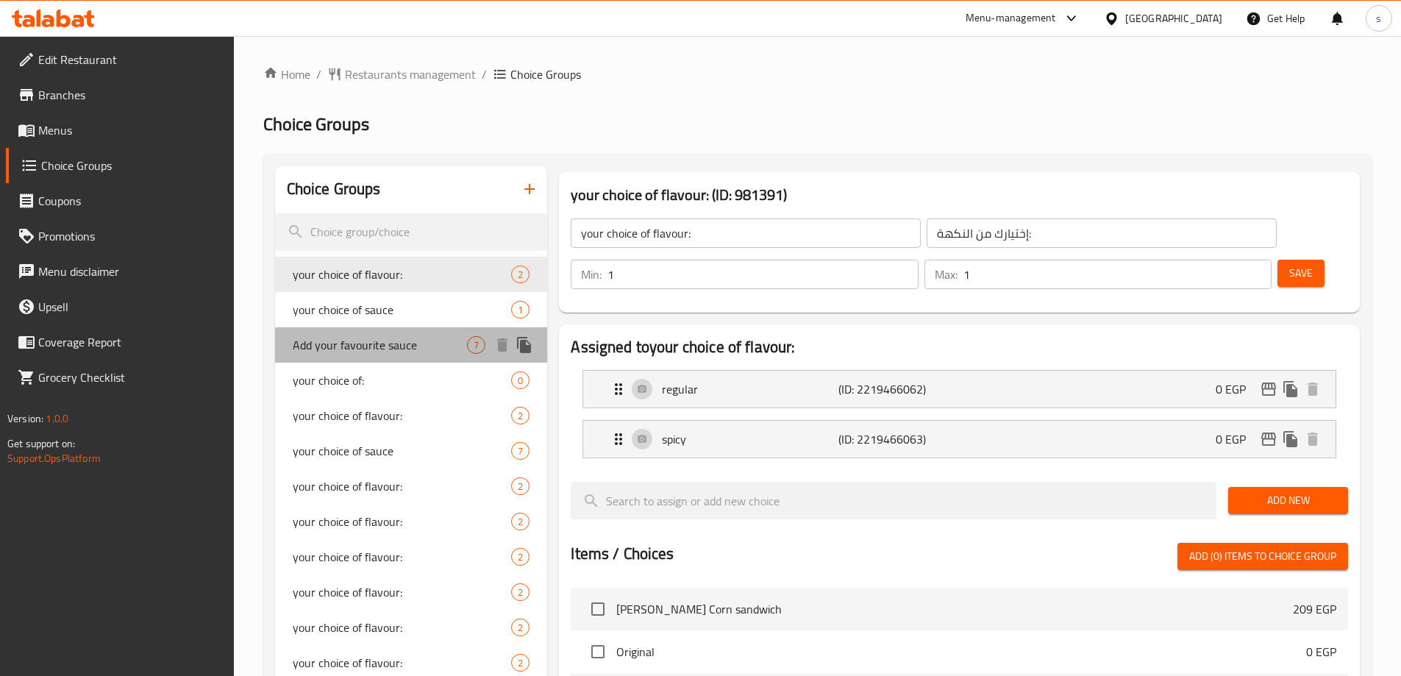 This screenshot has height=676, width=1401. Describe the element at coordinates (1263, 556) in the screenshot. I see `span: Add (0) items to choice group` at that location.